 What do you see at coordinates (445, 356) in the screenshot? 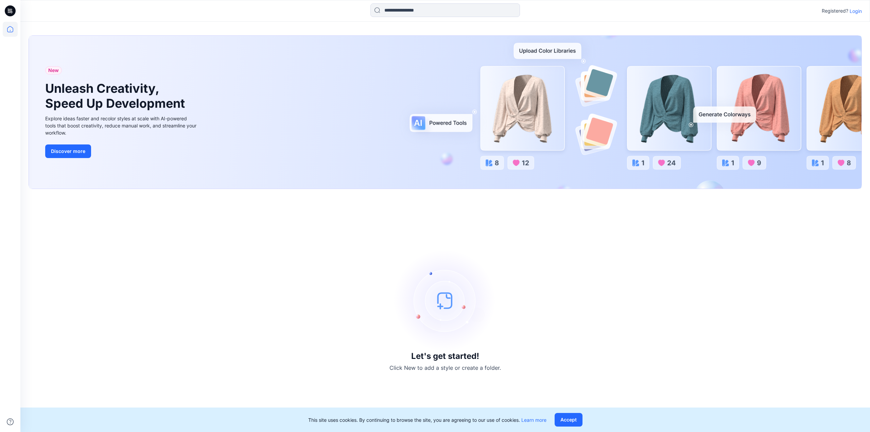
I see `h3: Let's get started!` at bounding box center [445, 356].